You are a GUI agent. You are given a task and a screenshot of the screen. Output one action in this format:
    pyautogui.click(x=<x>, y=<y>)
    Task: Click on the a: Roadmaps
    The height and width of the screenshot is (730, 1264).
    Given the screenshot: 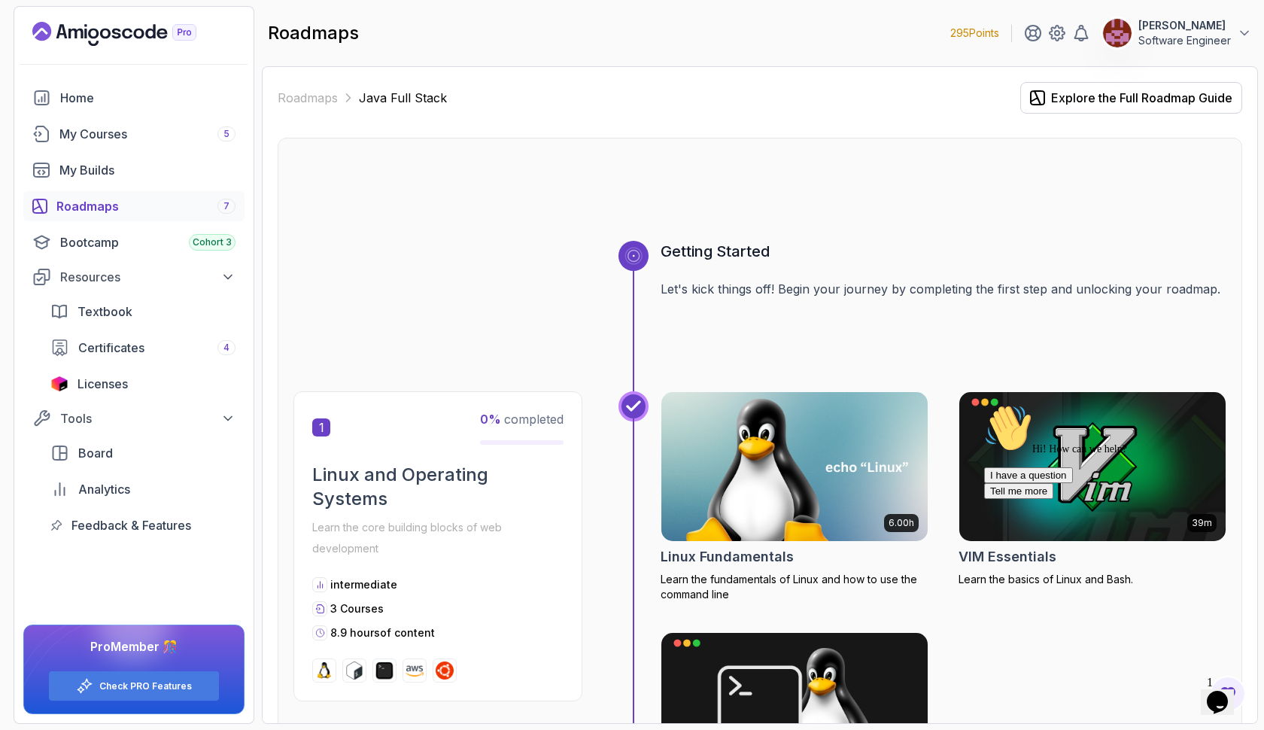 What is the action you would take?
    pyautogui.click(x=308, y=98)
    